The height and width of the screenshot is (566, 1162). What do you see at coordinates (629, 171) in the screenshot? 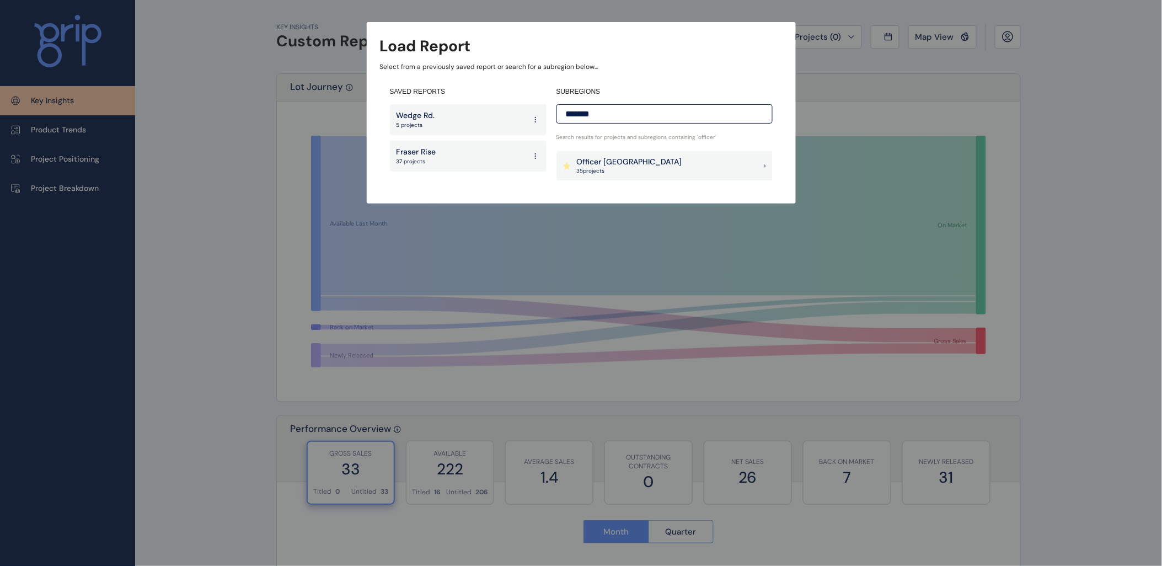
I see `p: 35 project s` at bounding box center [629, 171].